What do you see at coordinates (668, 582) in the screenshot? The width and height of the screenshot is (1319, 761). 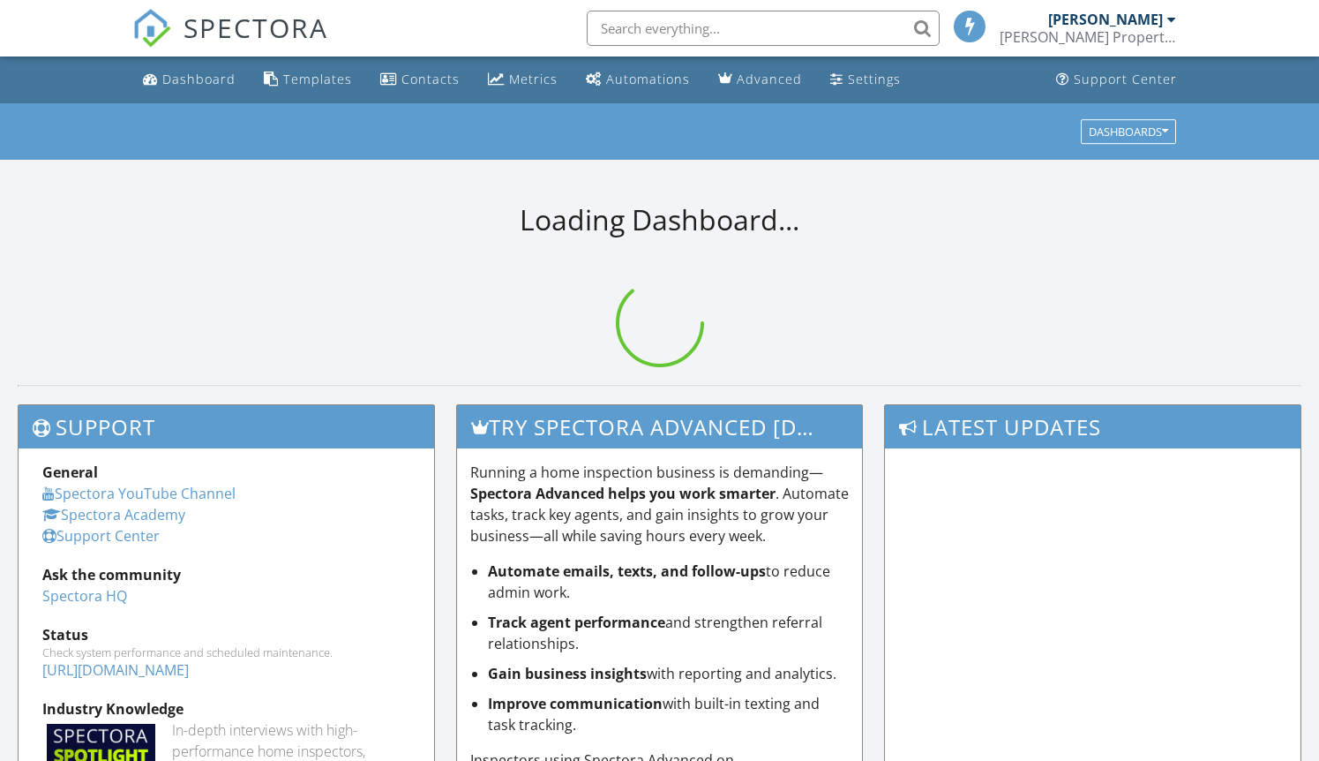 I see `li: to reduce admin work.` at bounding box center [668, 582].